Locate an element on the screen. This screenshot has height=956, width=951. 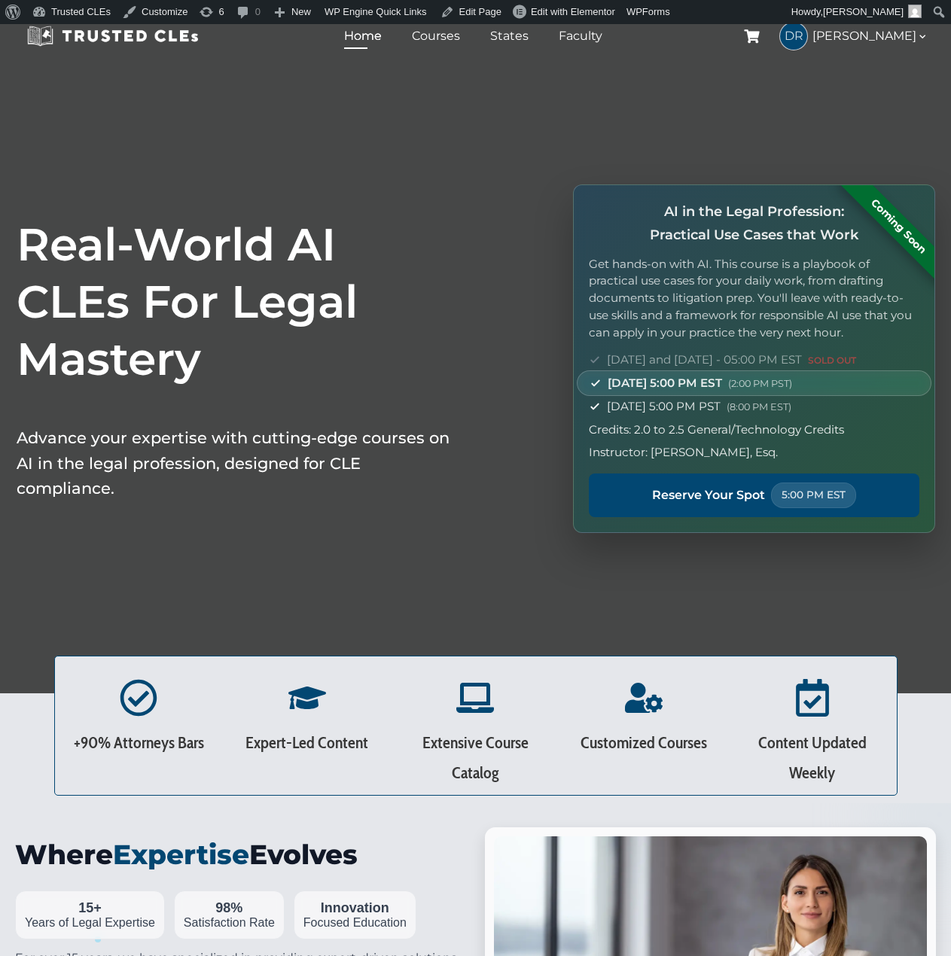
span: Credits: 2.0 to 2.5 General/Technology Credits is located at coordinates (716, 430).